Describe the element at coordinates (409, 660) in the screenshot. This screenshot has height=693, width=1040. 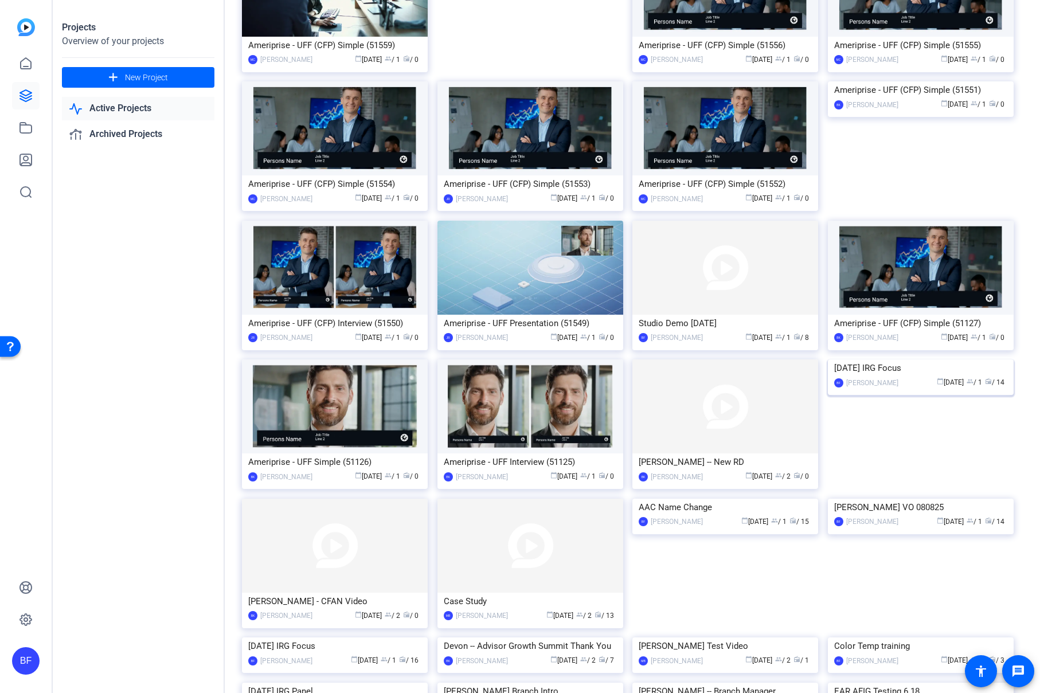
I see `span: / 16` at that location.